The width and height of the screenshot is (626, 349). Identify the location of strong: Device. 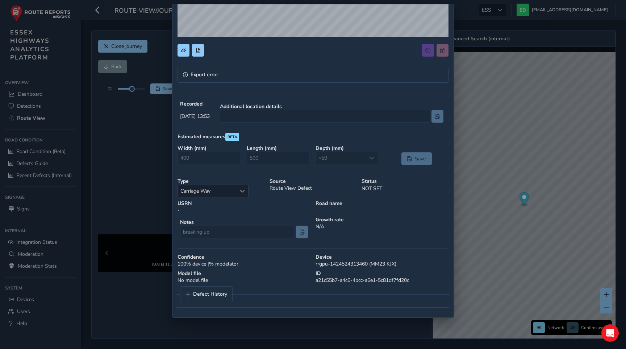
(382, 257).